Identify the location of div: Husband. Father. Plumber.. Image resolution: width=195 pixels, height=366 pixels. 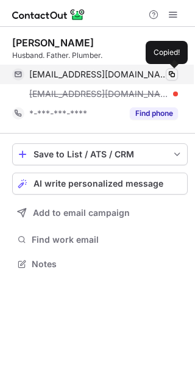
(100, 55).